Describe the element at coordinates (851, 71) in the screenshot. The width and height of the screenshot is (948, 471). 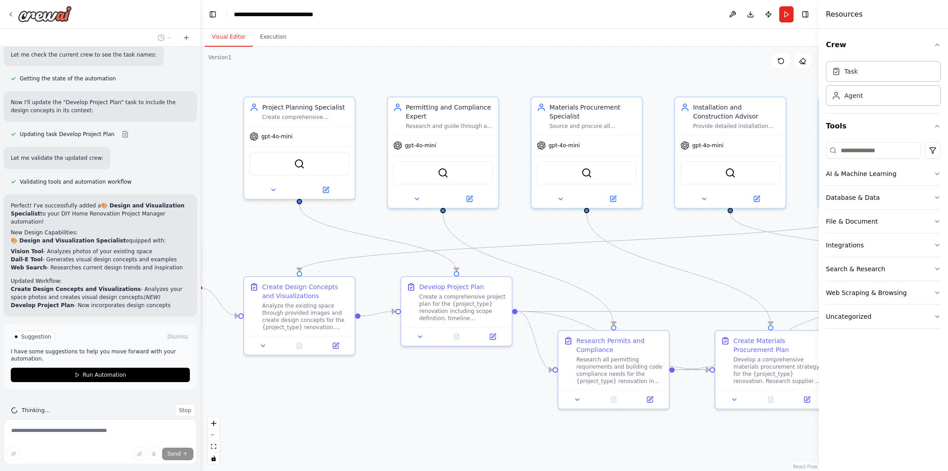
I see `div: Task` at that location.